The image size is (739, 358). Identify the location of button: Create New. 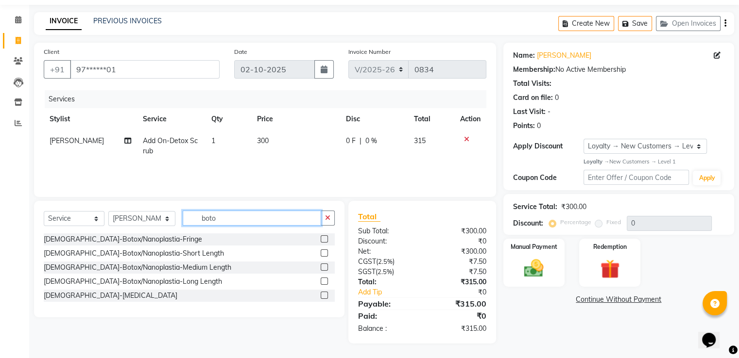
(586, 23).